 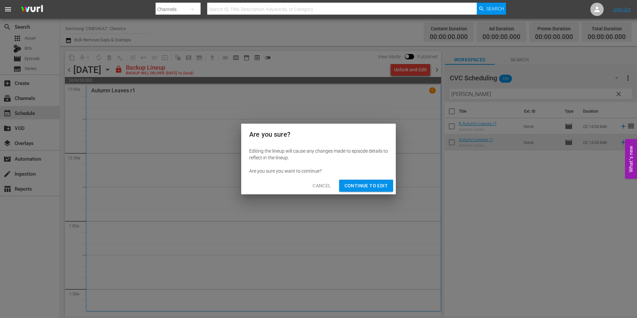 I want to click on h2: Are you sure?, so click(x=318, y=134).